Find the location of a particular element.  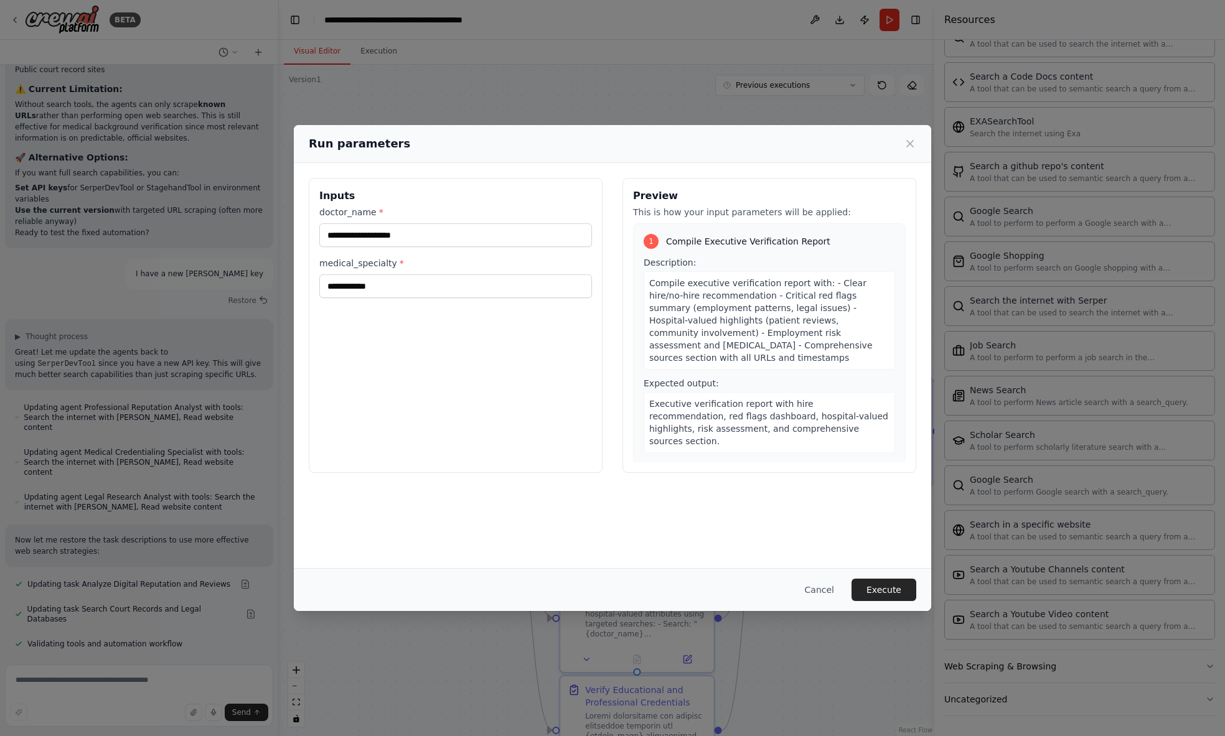

p: This is how your input parameters will be applied: is located at coordinates (769, 212).